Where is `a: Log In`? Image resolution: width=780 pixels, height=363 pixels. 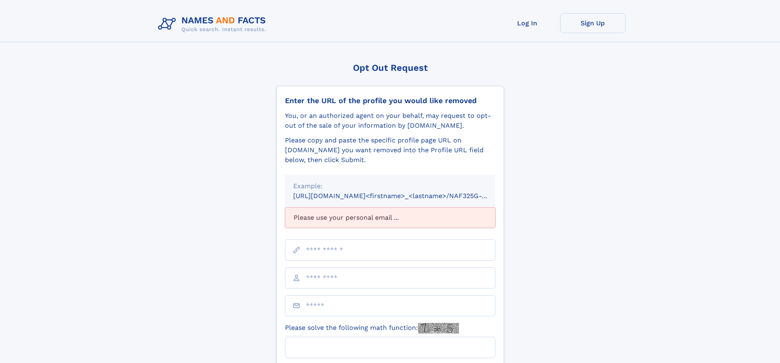
a: Log In is located at coordinates (527, 23).